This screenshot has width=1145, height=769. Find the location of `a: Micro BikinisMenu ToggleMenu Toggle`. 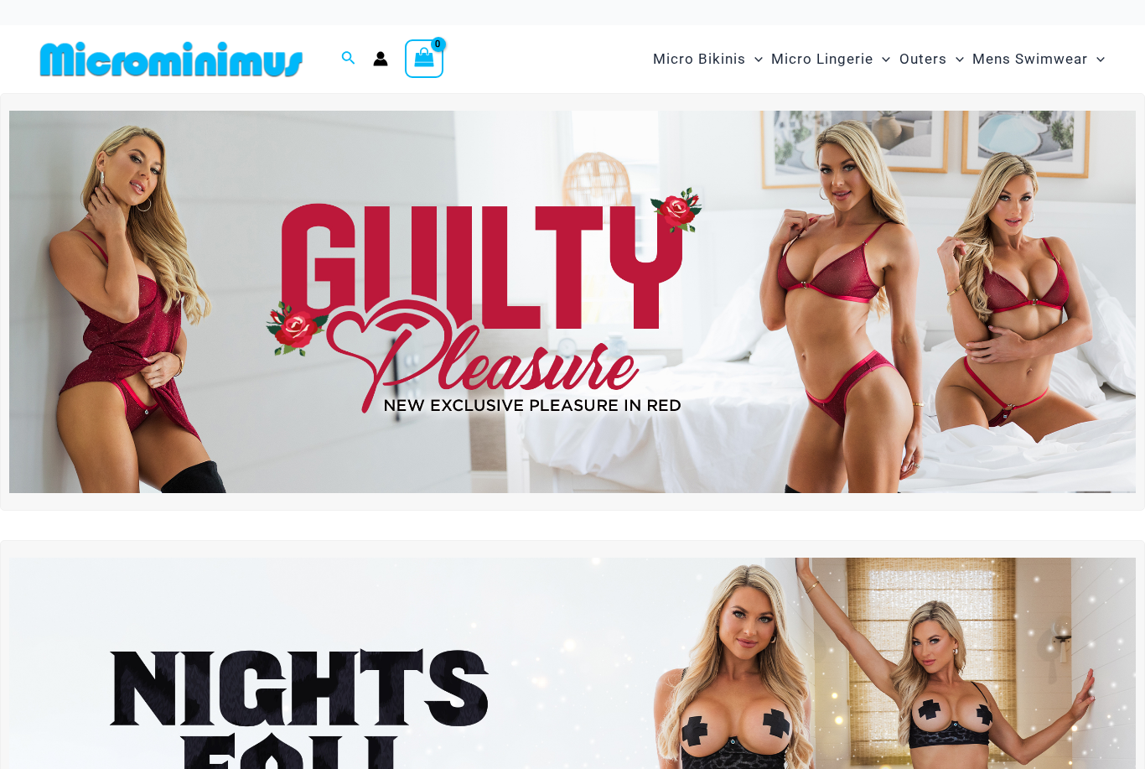

a: Micro BikinisMenu ToggleMenu Toggle is located at coordinates (707, 59).